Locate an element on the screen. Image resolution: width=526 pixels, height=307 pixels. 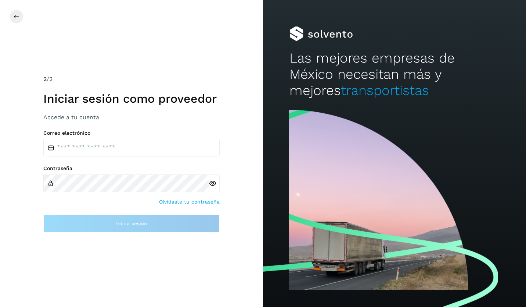
div: /2 is located at coordinates (132, 79).